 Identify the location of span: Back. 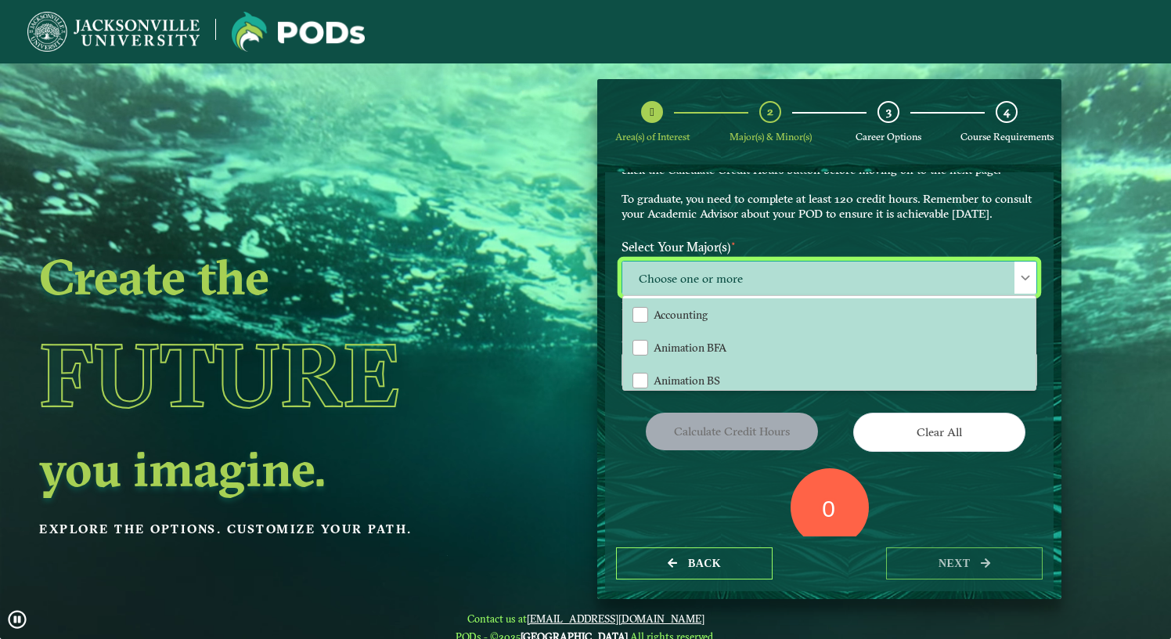
(705, 563).